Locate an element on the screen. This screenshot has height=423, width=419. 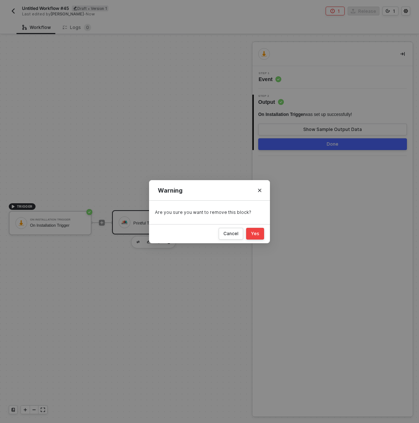
span: Step 2 is located at coordinates (271, 96).